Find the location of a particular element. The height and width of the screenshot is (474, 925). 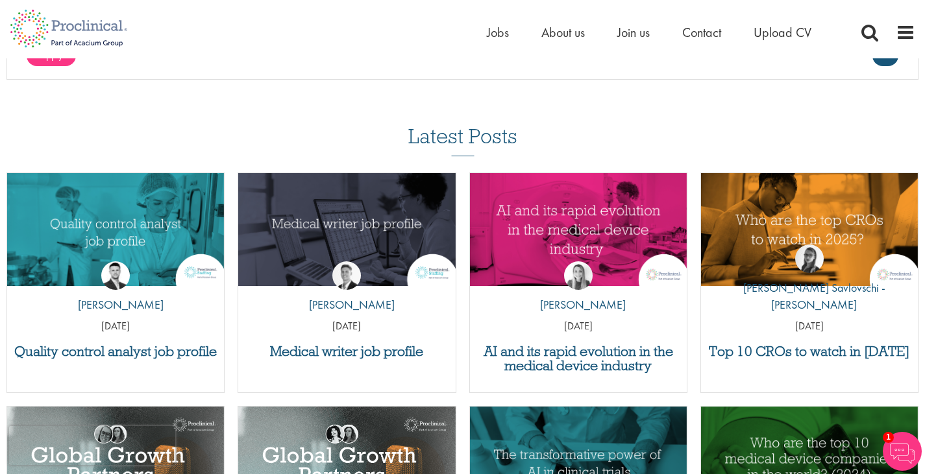

a: Quality control analyst job profile is located at coordinates (115, 352).